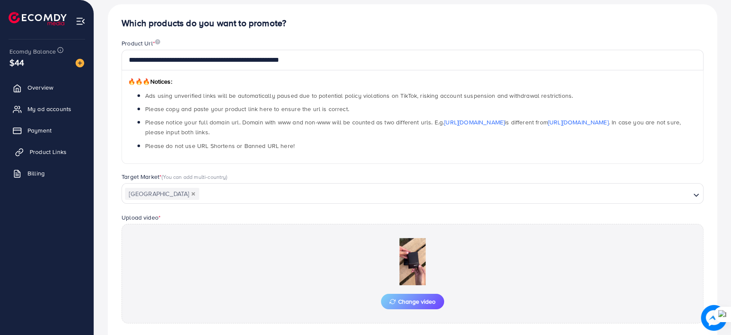 The height and width of the screenshot is (335, 731). Describe the element at coordinates (174, 177) in the screenshot. I see `label: Target Market` at that location.